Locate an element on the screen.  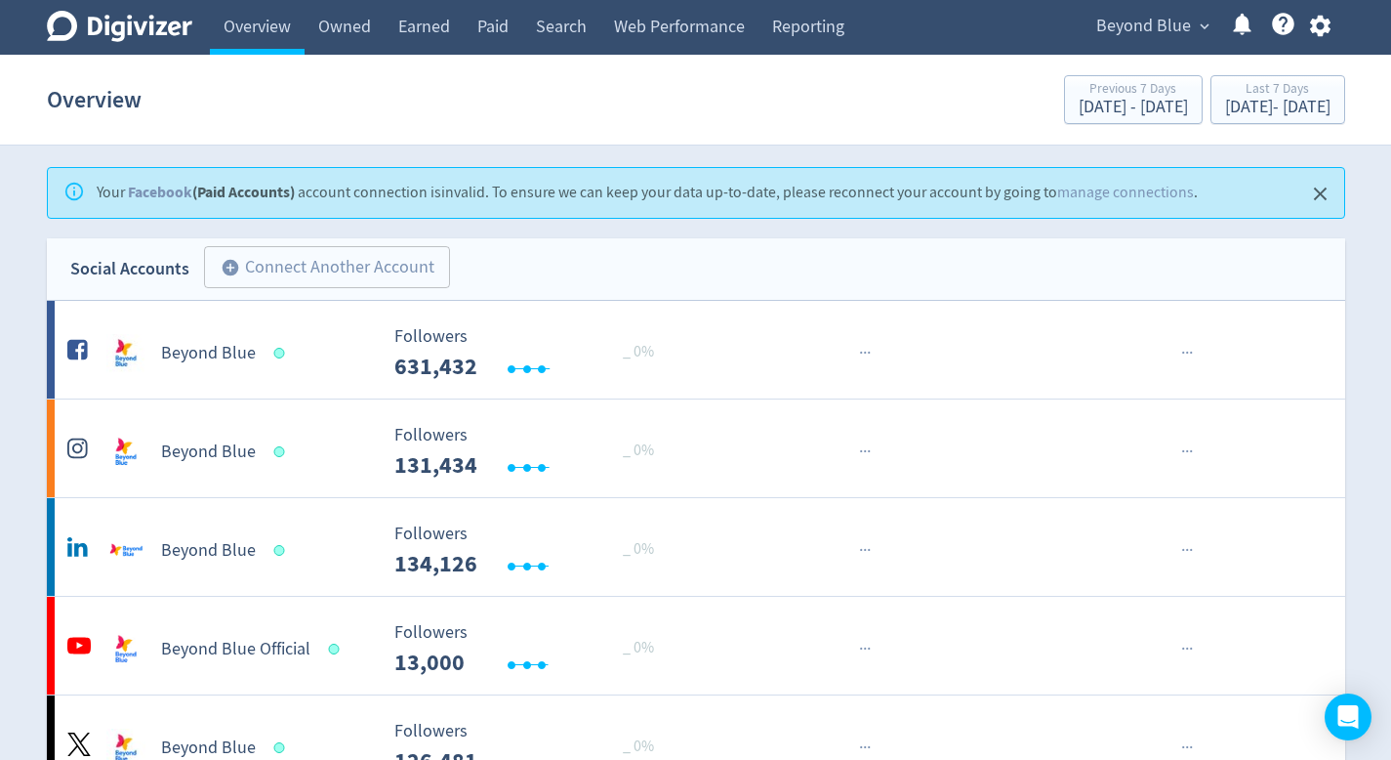
strong: (Paid Accounts) is located at coordinates (211, 191).